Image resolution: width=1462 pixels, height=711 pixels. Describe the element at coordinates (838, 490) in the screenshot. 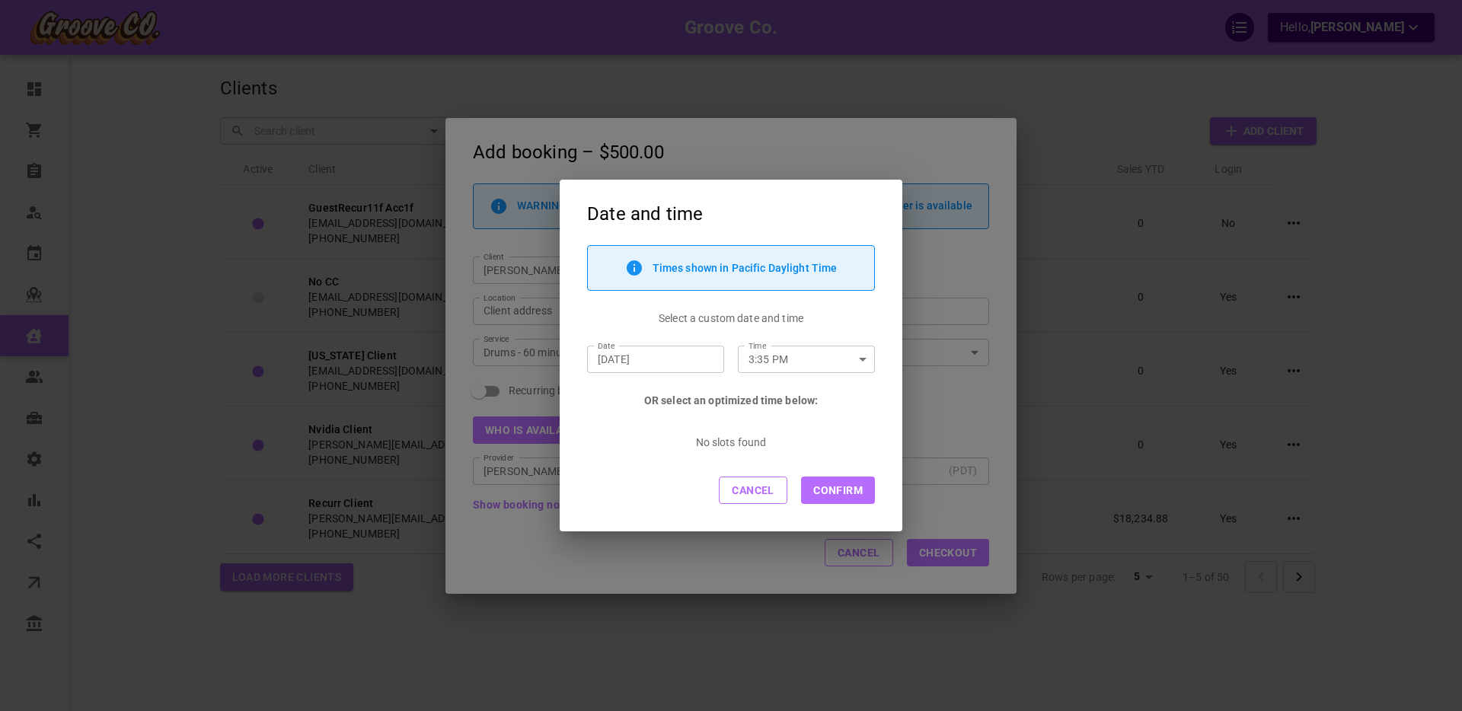

I see `button: Confirm` at that location.